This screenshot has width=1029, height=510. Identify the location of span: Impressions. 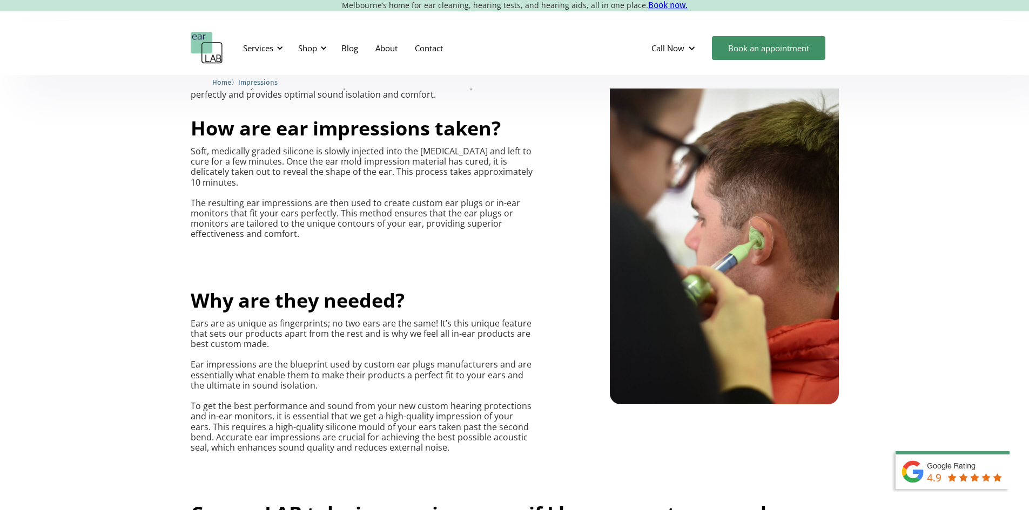
(258, 82).